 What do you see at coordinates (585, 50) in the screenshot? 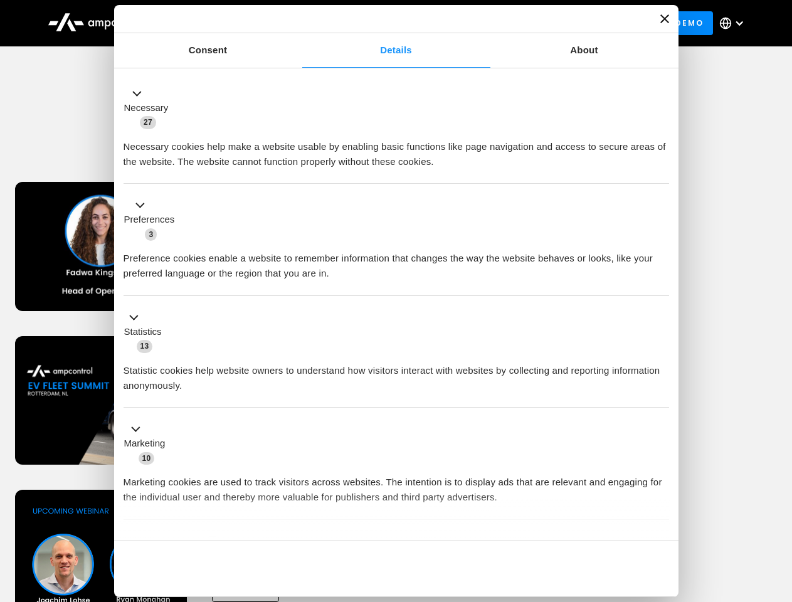
I see `a: About` at bounding box center [585, 50].